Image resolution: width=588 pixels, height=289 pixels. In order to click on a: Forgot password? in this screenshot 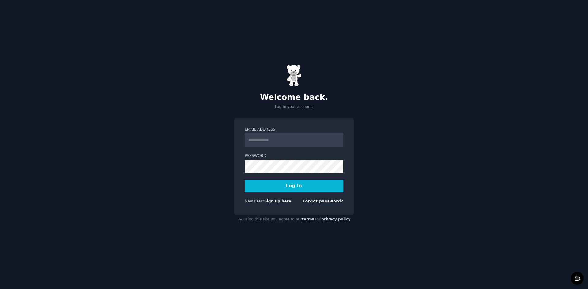, I will do `click(323, 201)`.